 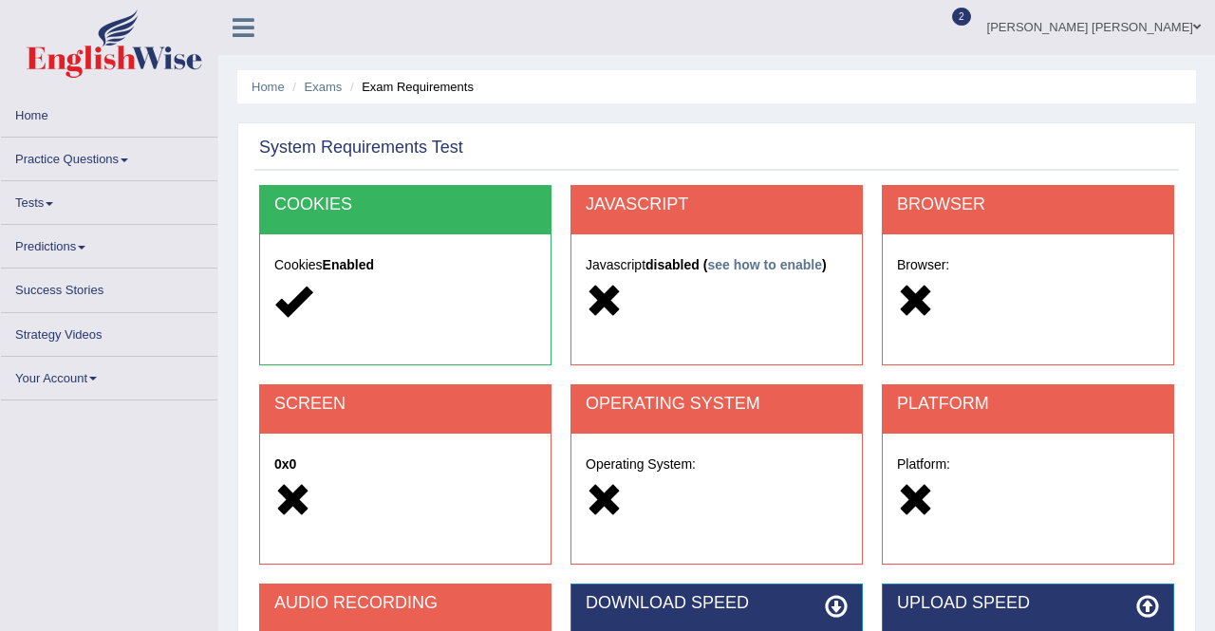 I want to click on a: Predictions, so click(x=109, y=243).